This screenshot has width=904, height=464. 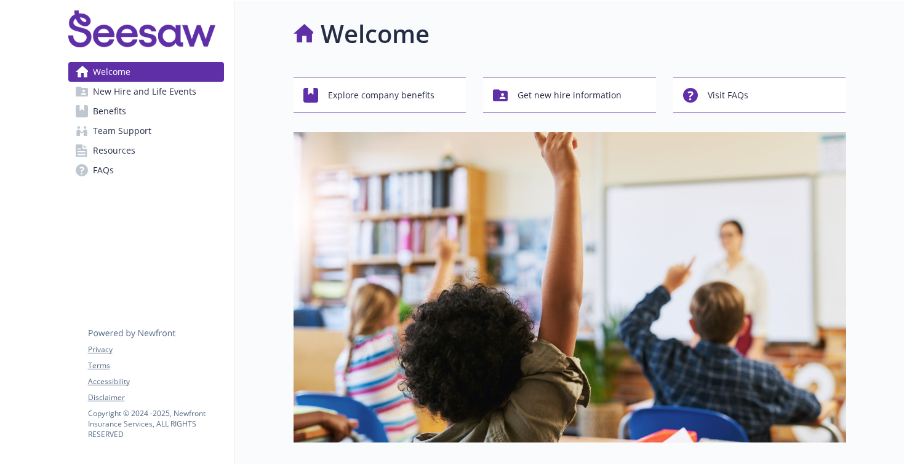 I want to click on a: Resources, so click(x=146, y=151).